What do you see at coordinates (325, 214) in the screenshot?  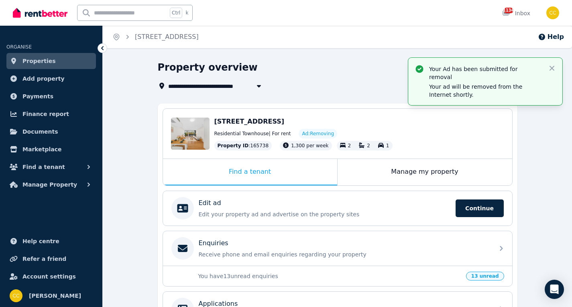 I see `p: Edit your property ad and advertise on the property sites` at bounding box center [325, 214].